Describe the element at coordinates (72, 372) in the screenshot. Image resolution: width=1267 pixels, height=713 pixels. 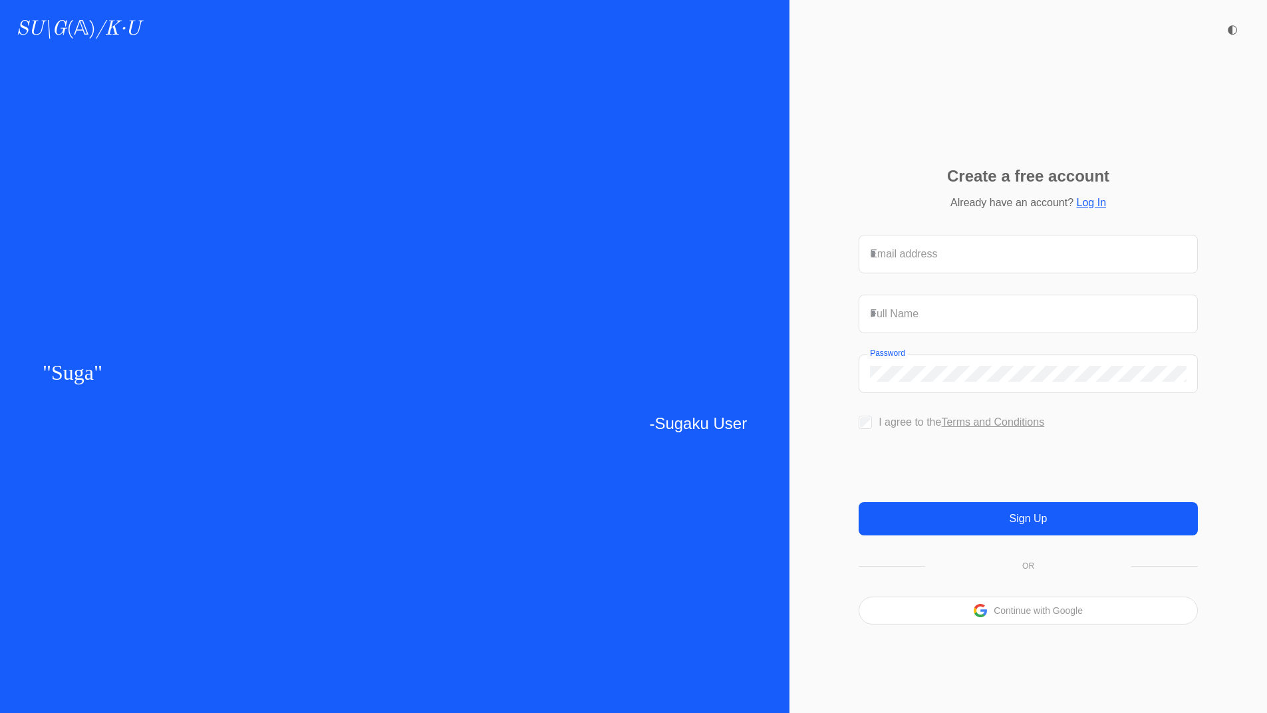
I see `span: Suga` at that location.